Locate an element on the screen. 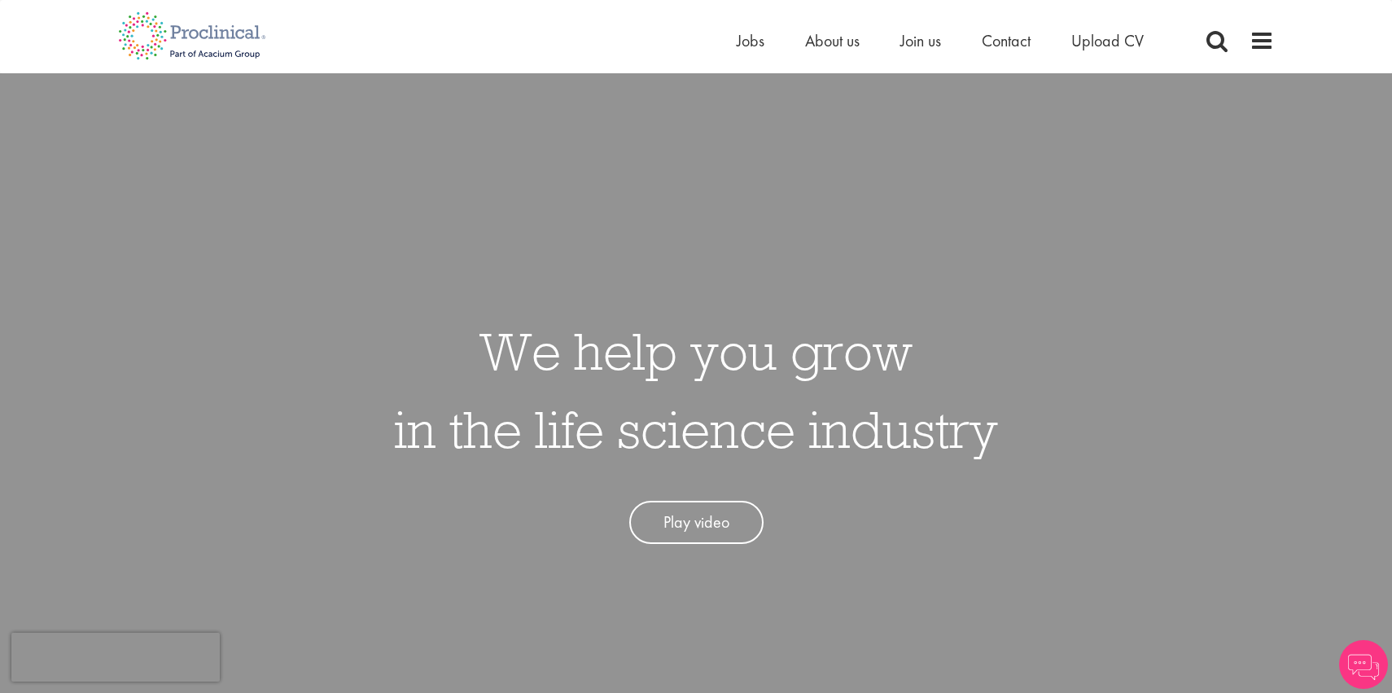 Image resolution: width=1392 pixels, height=693 pixels. span: Contact is located at coordinates (1006, 41).